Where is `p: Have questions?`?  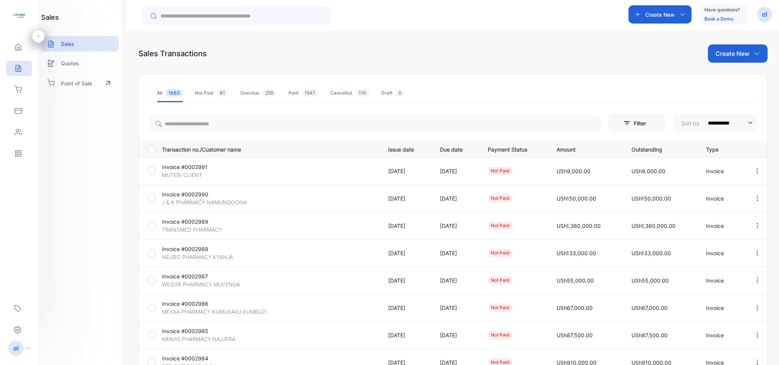 p: Have questions? is located at coordinates (722, 10).